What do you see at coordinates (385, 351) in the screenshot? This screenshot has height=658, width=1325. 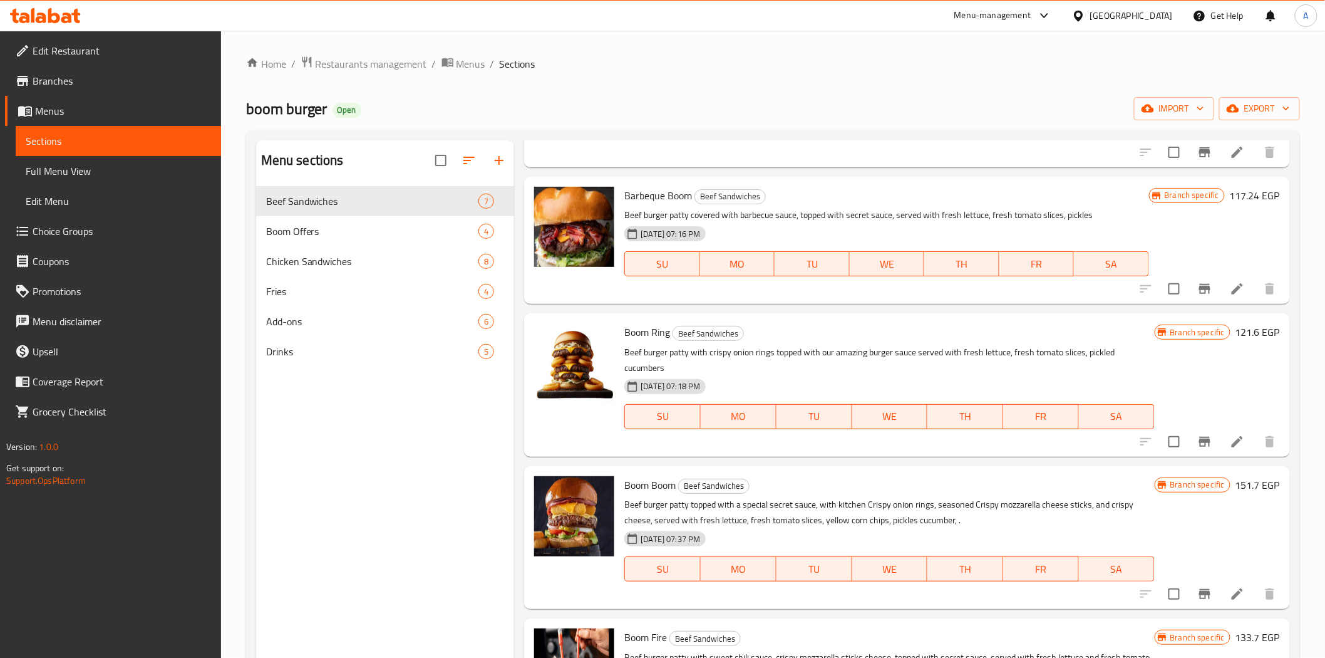 I see `div: Drinks5` at bounding box center [385, 351].